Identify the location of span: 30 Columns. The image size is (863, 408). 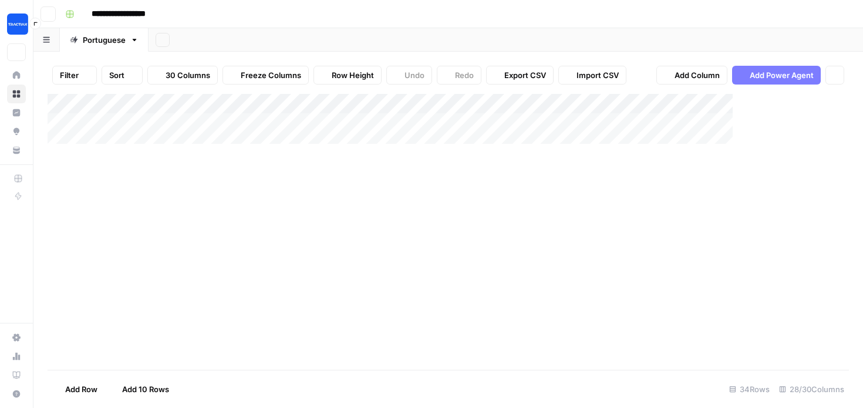
(188, 75).